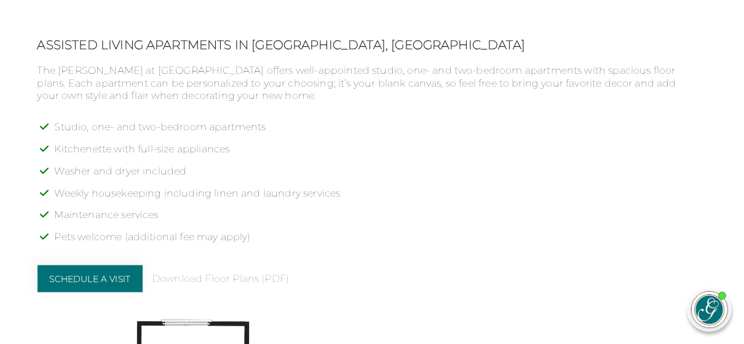  I want to click on a: Download Floor Plans (PDF), so click(220, 279).